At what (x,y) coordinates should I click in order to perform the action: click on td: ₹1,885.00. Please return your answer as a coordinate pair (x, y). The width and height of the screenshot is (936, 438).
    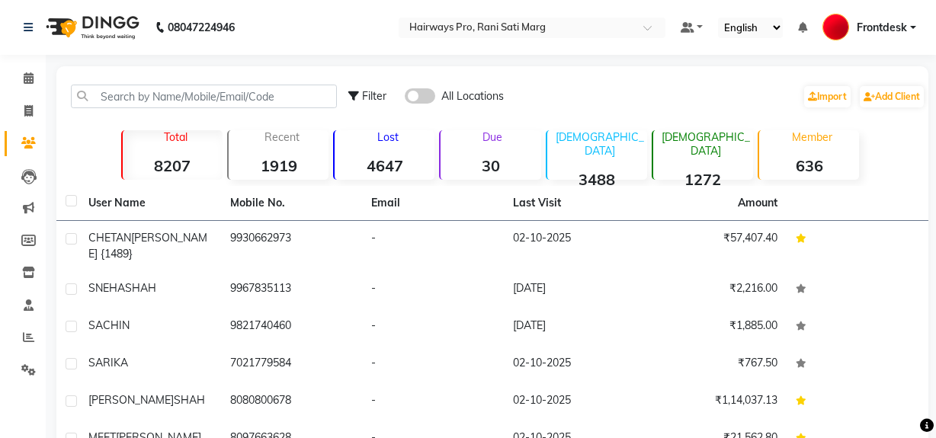
    Looking at the image, I should click on (716, 327).